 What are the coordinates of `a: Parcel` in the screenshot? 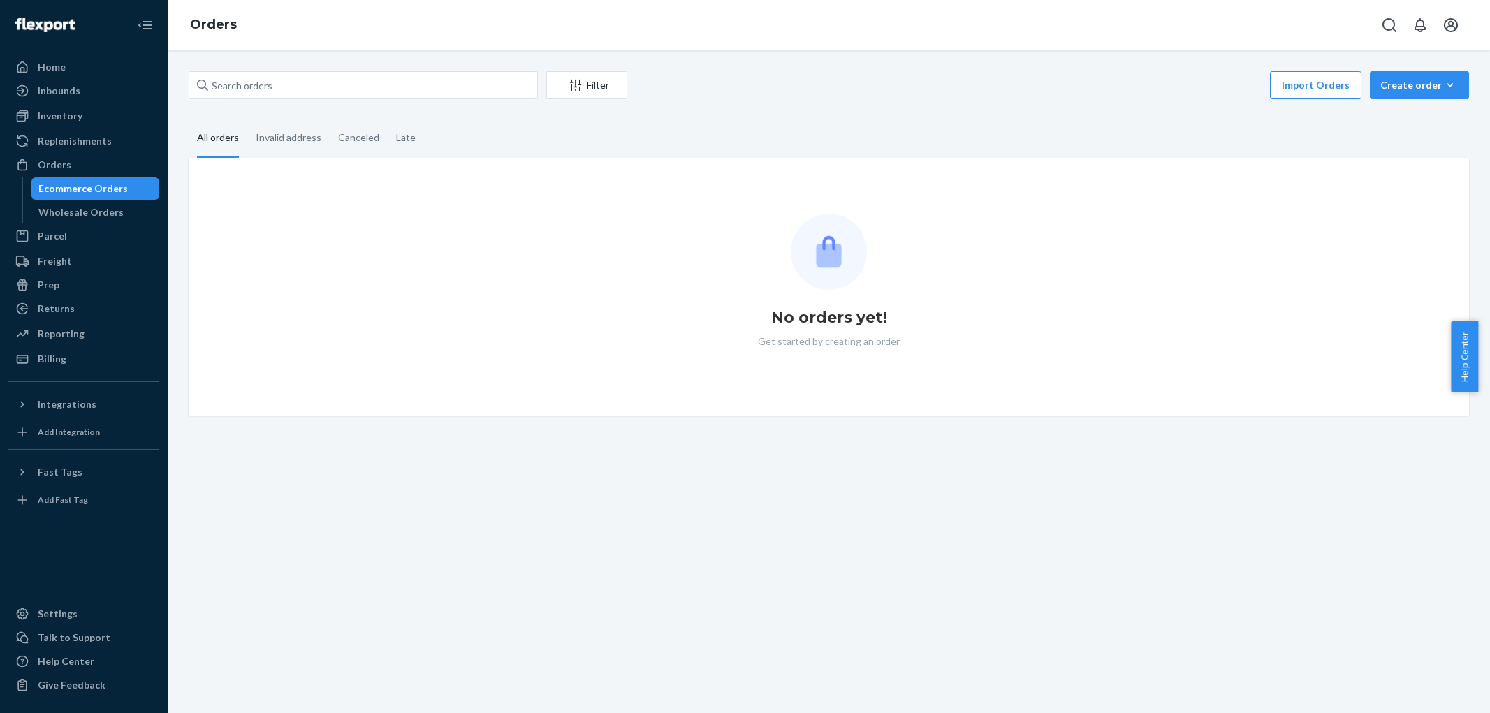 It's located at (84, 236).